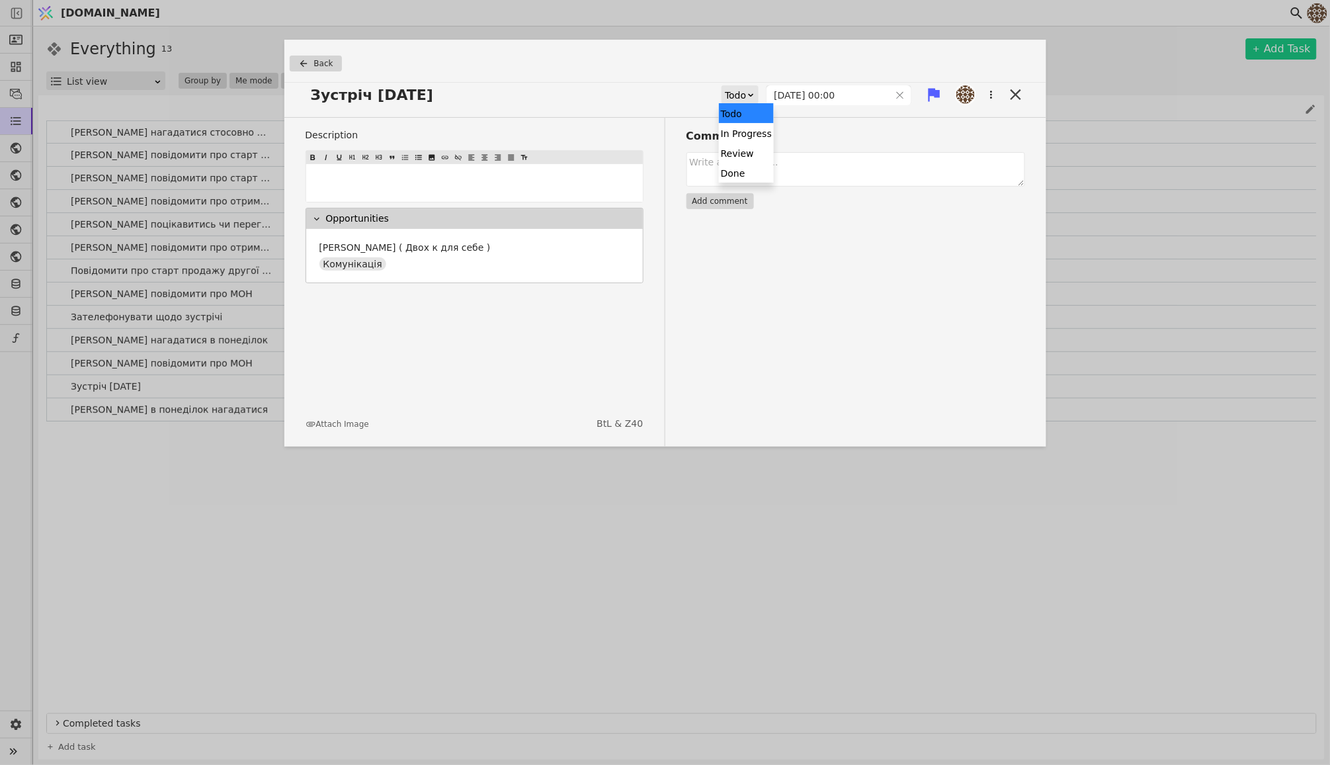 Image resolution: width=1330 pixels, height=765 pixels. What do you see at coordinates (337, 424) in the screenshot?
I see `button: Attach Image` at bounding box center [337, 424].